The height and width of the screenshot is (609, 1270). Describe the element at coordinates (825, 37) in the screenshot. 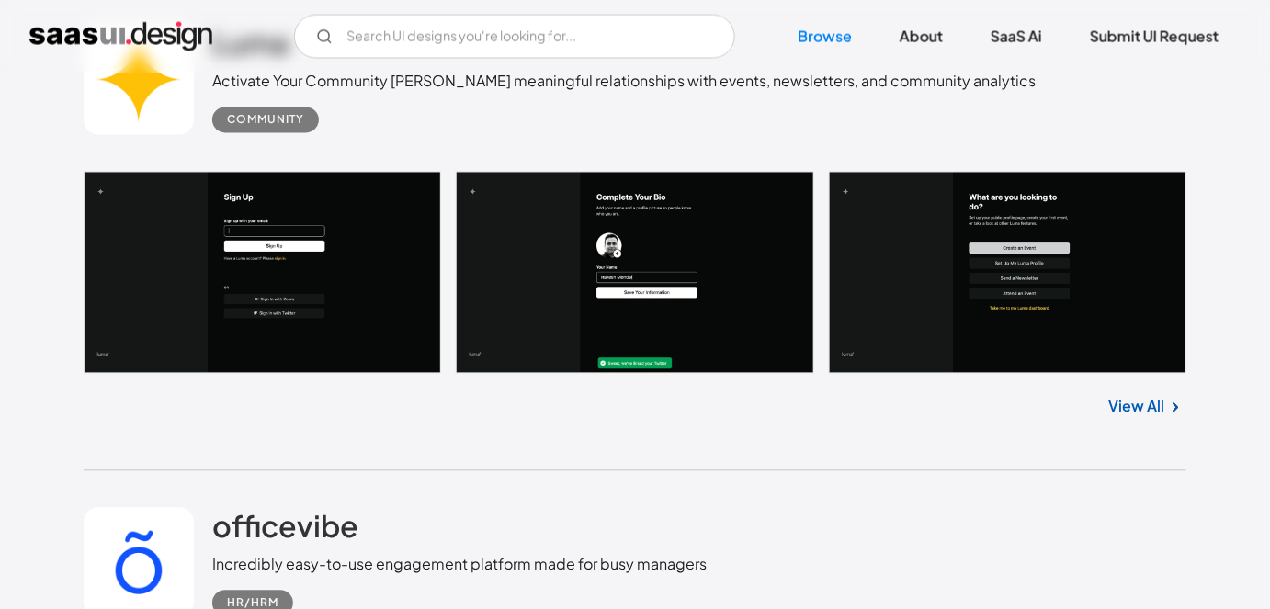

I see `a: Browse` at that location.